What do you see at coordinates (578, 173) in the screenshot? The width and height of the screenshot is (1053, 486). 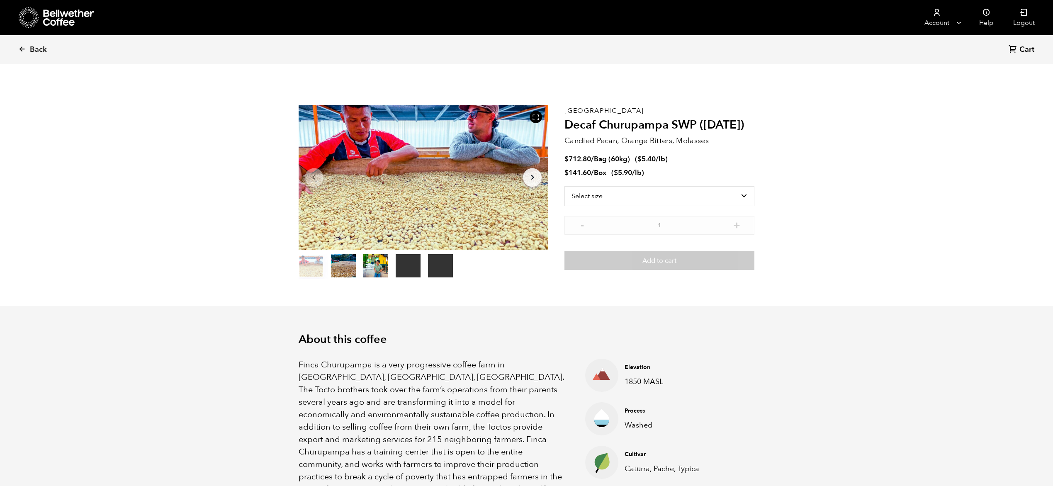 I see `bdi: 141.60` at bounding box center [578, 173].